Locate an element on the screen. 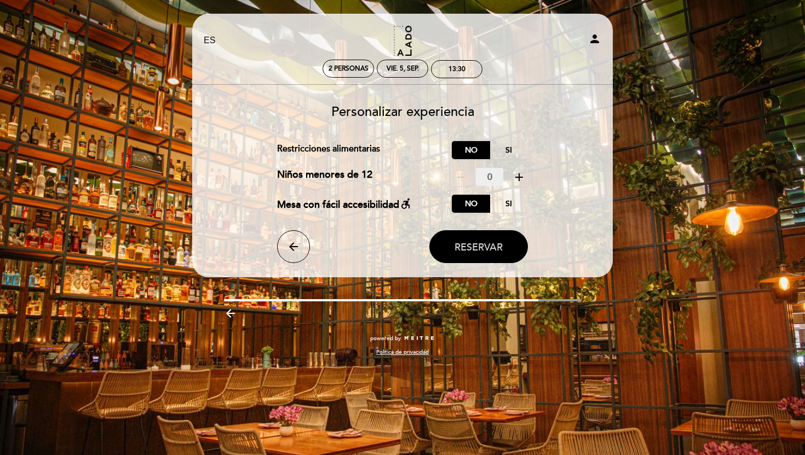 This screenshot has width=805, height=455. button: person is located at coordinates (594, 41).